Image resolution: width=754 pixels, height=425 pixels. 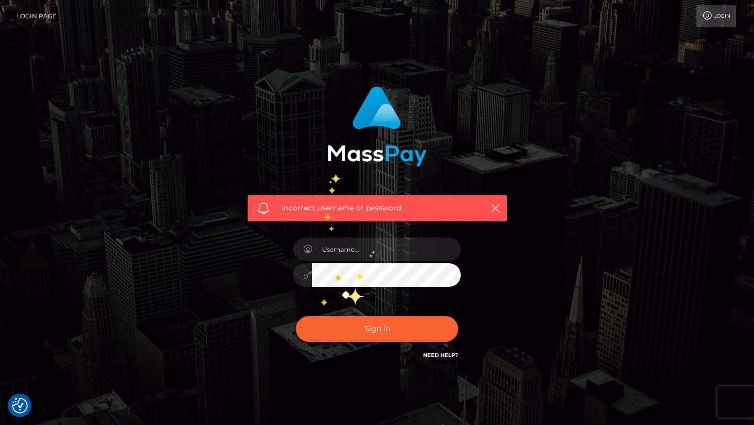 What do you see at coordinates (377, 126) in the screenshot?
I see `img: MassPay Login` at bounding box center [377, 126].